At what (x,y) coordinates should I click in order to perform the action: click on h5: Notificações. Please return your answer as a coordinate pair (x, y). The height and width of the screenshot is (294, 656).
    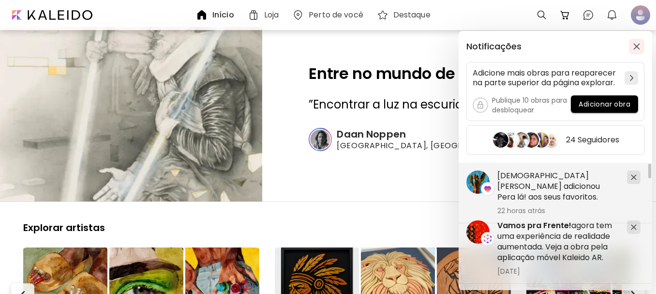
    Looking at the image, I should click on (494, 46).